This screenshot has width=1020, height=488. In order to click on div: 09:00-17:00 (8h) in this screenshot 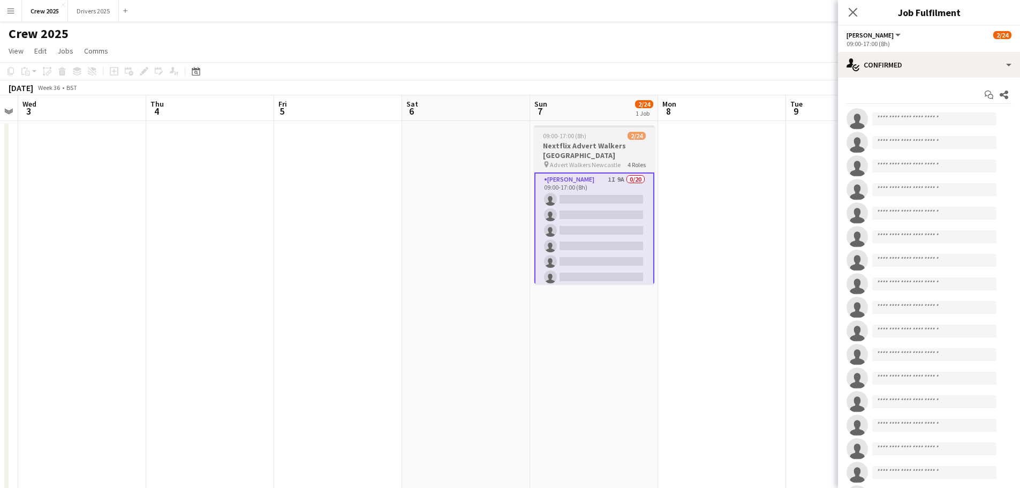, I will do `click(929, 43)`.